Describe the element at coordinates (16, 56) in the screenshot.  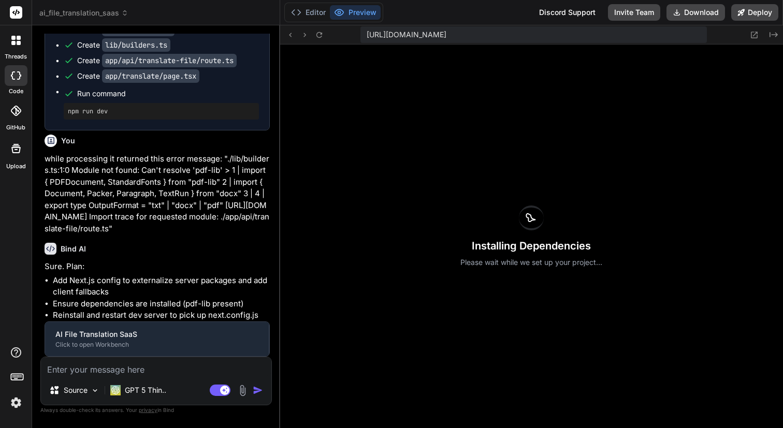
I see `label: threads` at that location.